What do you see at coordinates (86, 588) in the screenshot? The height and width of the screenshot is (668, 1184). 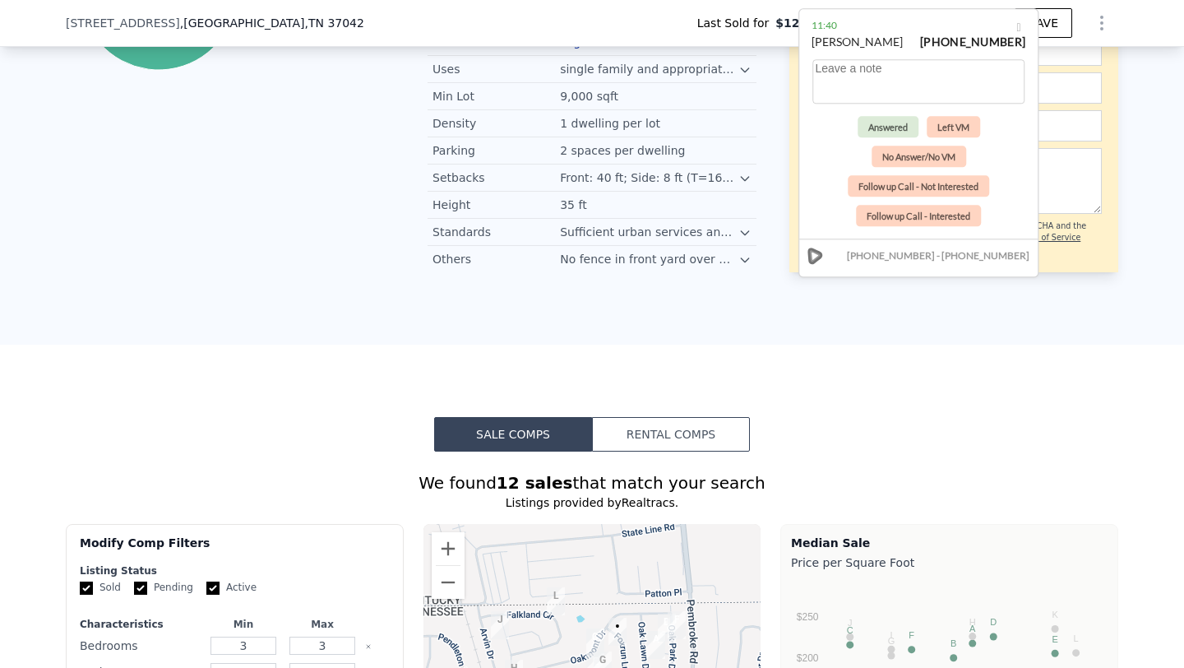 I see `input: Sold` at bounding box center [86, 588].